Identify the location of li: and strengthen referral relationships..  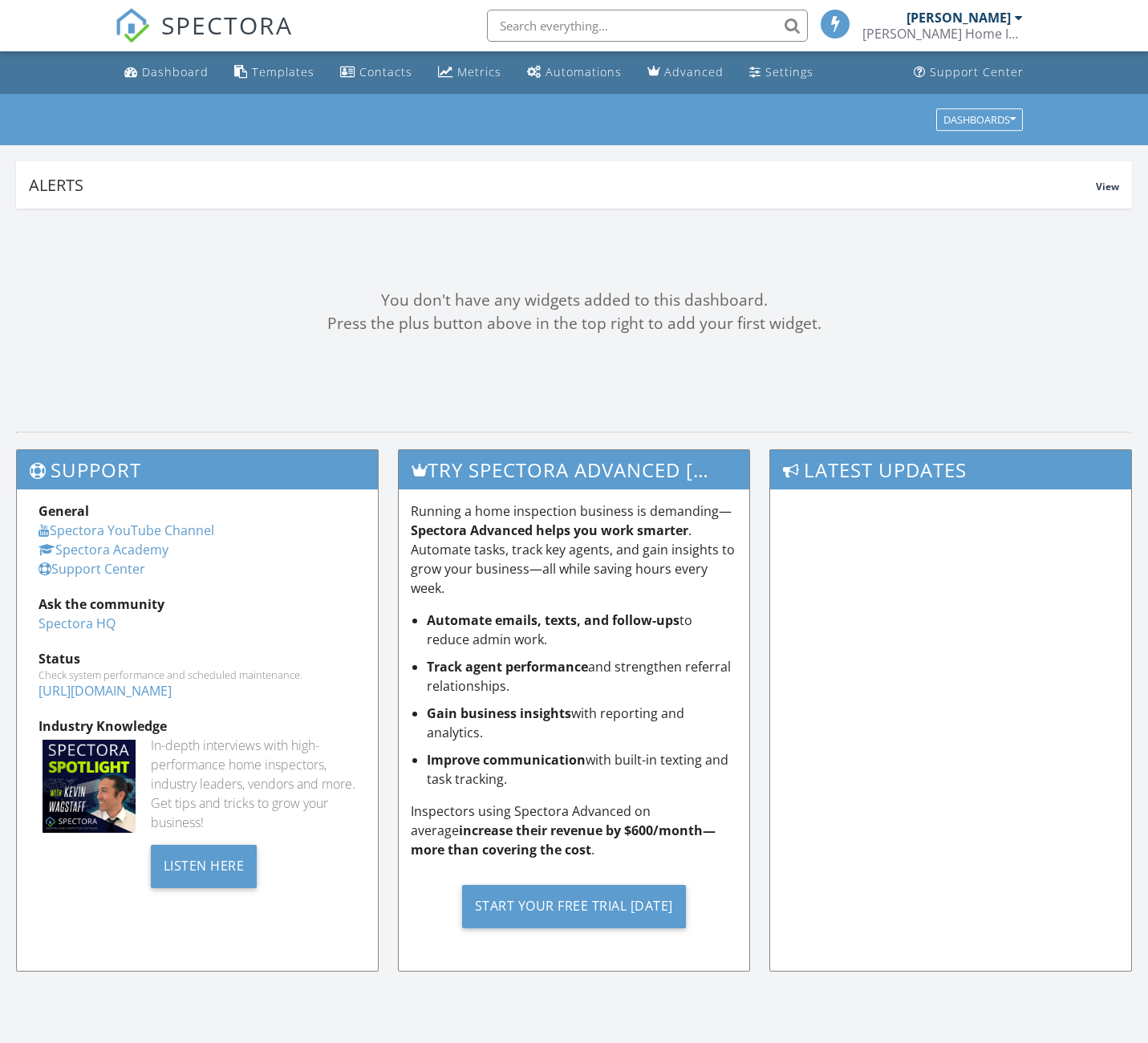
(583, 676).